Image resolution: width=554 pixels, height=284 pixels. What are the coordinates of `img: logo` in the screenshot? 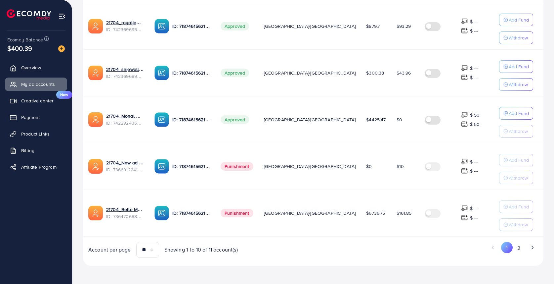 It's located at (29, 14).